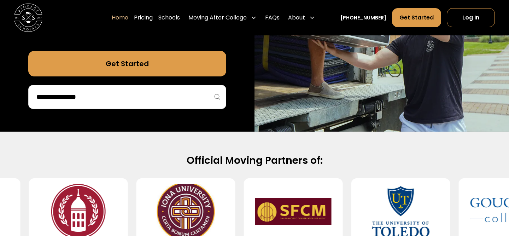 Image resolution: width=509 pixels, height=236 pixels. I want to click on a: Log In, so click(471, 18).